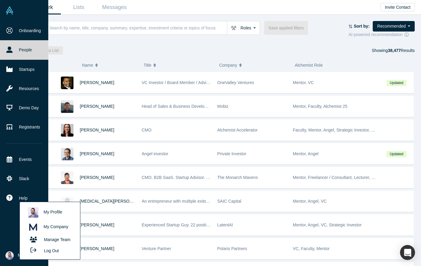 The height and width of the screenshot is (266, 421). I want to click on strong: 38,477, so click(394, 50).